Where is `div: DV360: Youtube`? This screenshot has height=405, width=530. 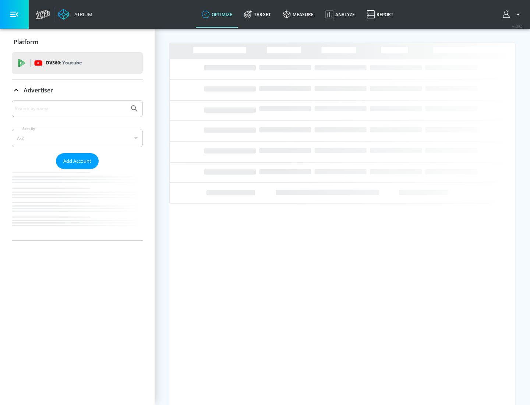
div: DV360: Youtube is located at coordinates (77, 63).